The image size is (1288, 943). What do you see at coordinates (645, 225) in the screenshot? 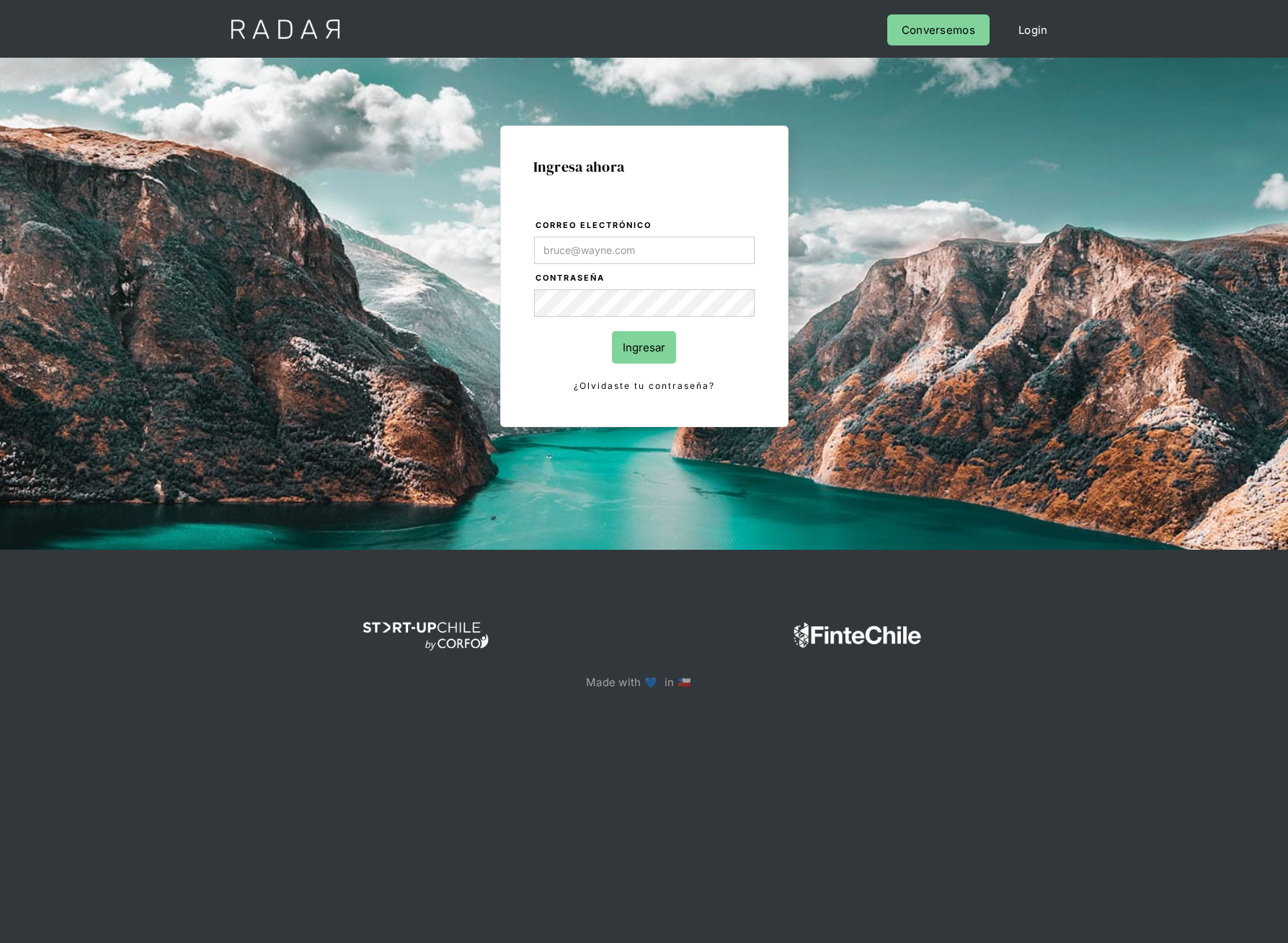
I see `label: Correo electrónico` at bounding box center [645, 225].